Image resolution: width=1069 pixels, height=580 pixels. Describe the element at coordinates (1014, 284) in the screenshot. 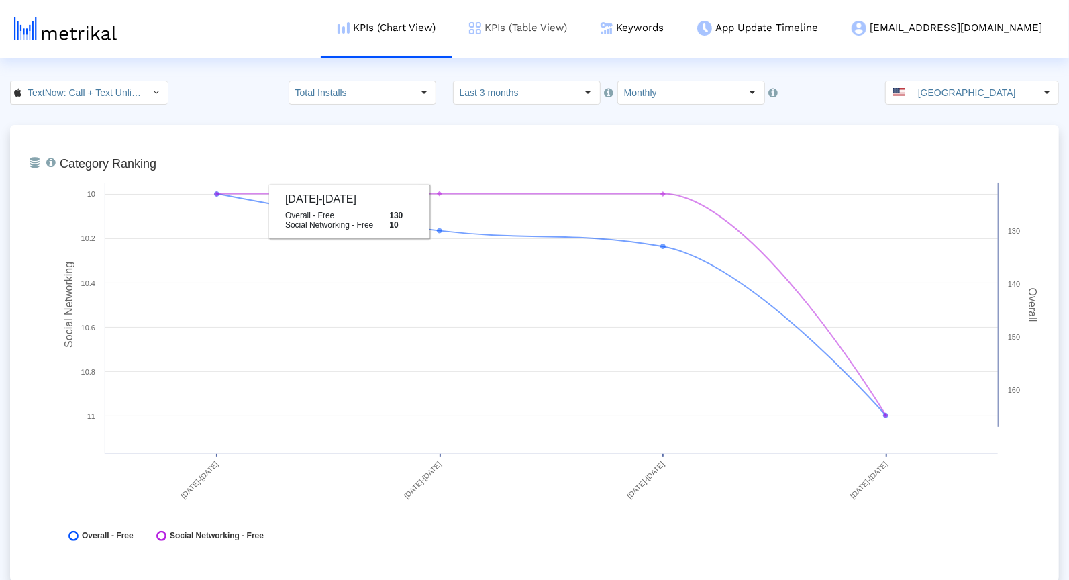

I see `text: 140` at that location.